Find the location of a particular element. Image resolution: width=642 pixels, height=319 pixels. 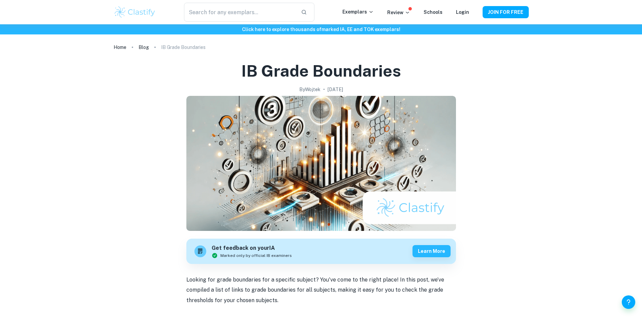

a: Login is located at coordinates (463, 12).